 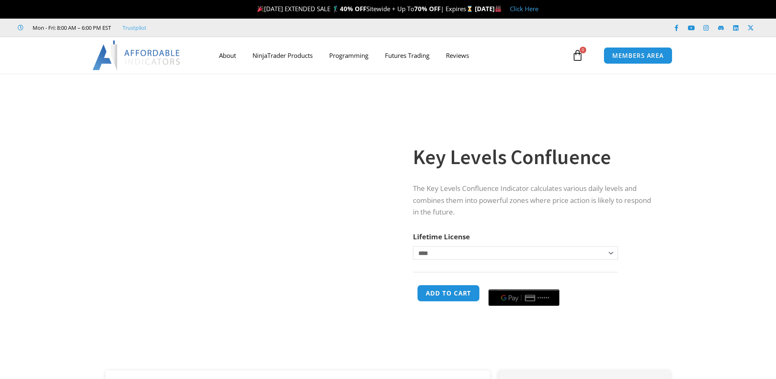 What do you see at coordinates (638, 55) in the screenshot?
I see `a: MEMBERS AREA` at bounding box center [638, 55].